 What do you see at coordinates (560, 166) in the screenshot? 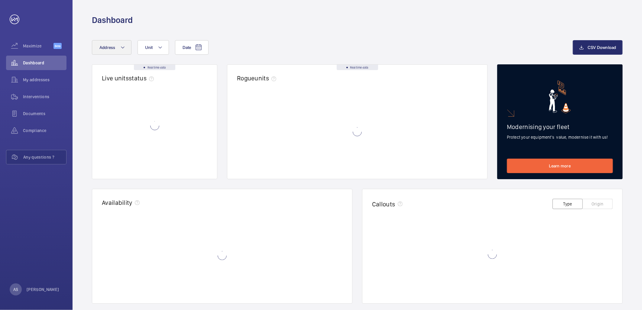
I see `a: Learn more` at bounding box center [560, 166].